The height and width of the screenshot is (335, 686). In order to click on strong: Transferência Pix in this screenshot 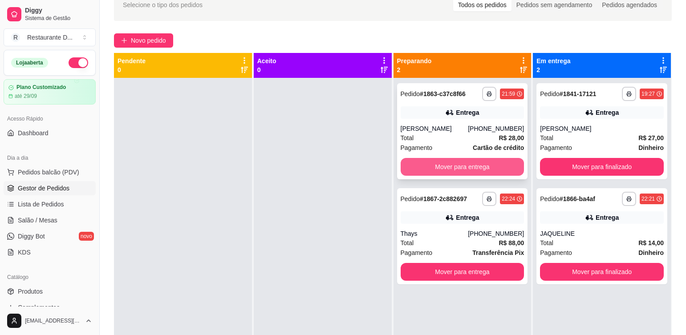, I will do `click(498, 253)`.